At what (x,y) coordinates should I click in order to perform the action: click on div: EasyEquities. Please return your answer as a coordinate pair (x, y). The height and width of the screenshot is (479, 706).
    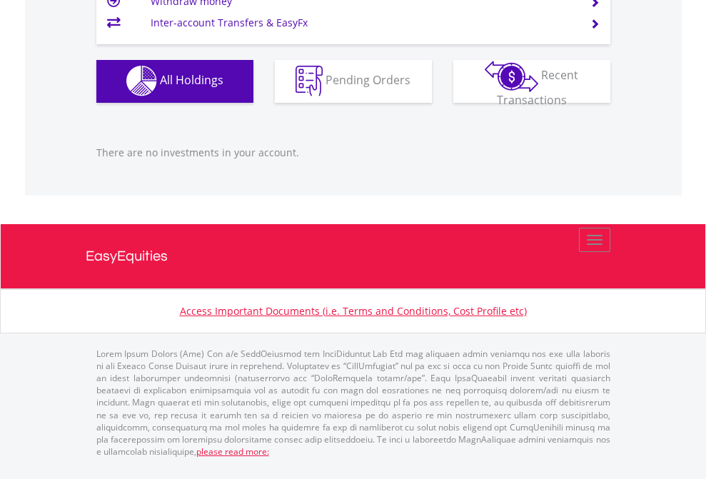
    Looking at the image, I should click on (353, 256).